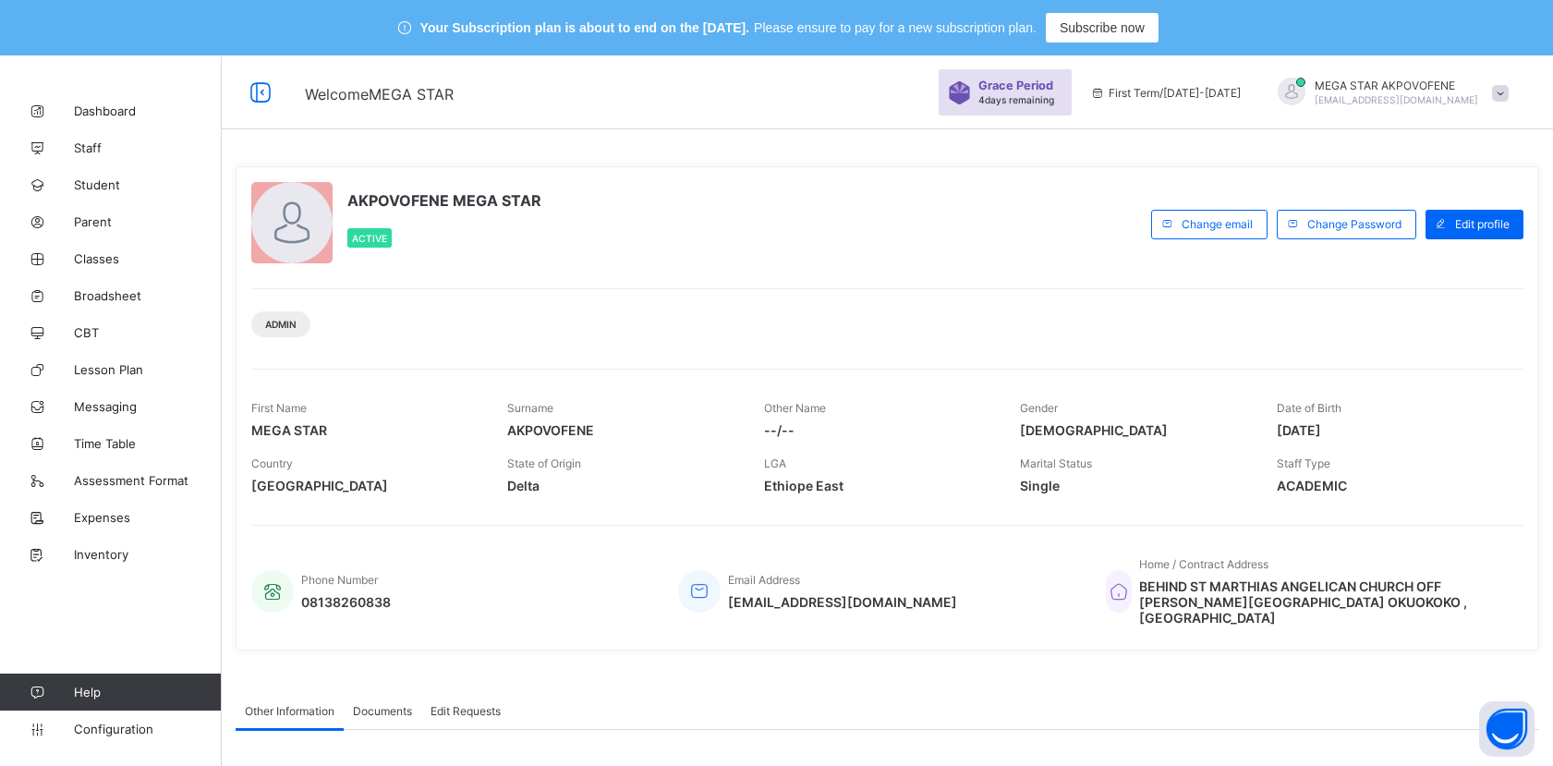 Image resolution: width=1553 pixels, height=766 pixels. What do you see at coordinates (148, 480) in the screenshot?
I see `span: Assessment Format` at bounding box center [148, 480].